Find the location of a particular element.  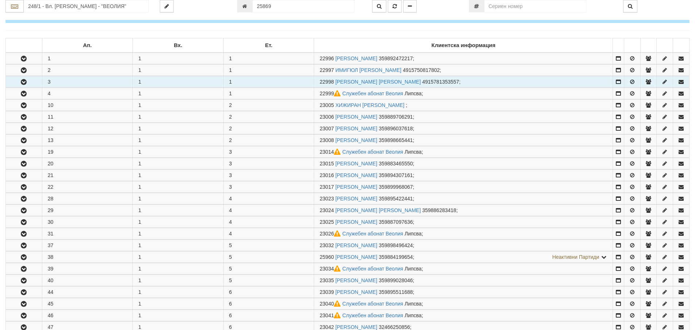

td: 4 is located at coordinates (87, 93).